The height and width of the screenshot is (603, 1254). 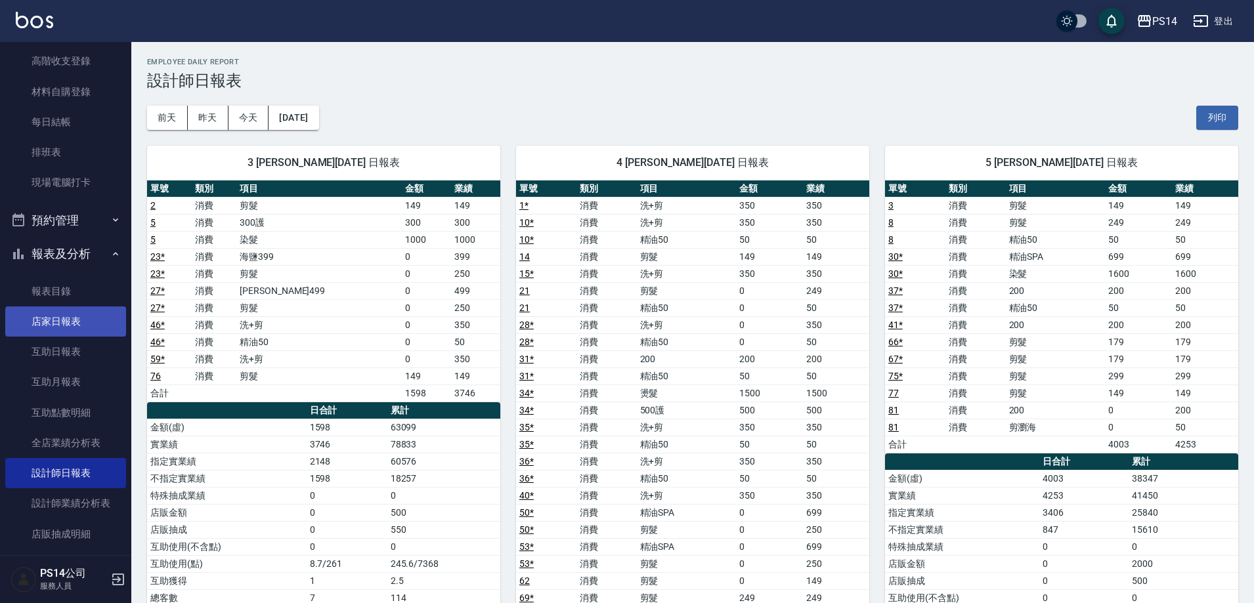 What do you see at coordinates (66, 322) in the screenshot?
I see `a: 店家日報表` at bounding box center [66, 322].